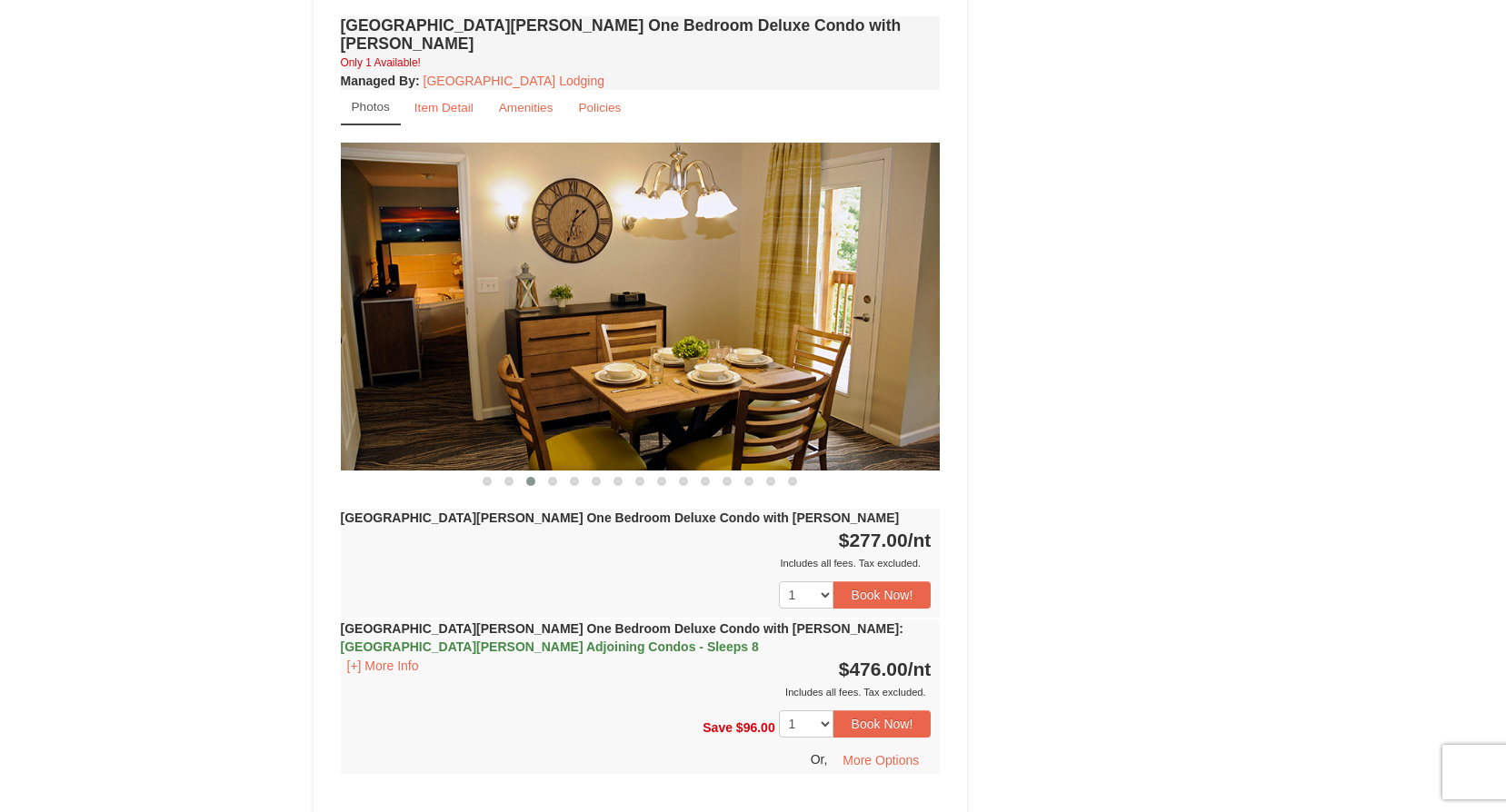  I want to click on span: Save, so click(717, 727).